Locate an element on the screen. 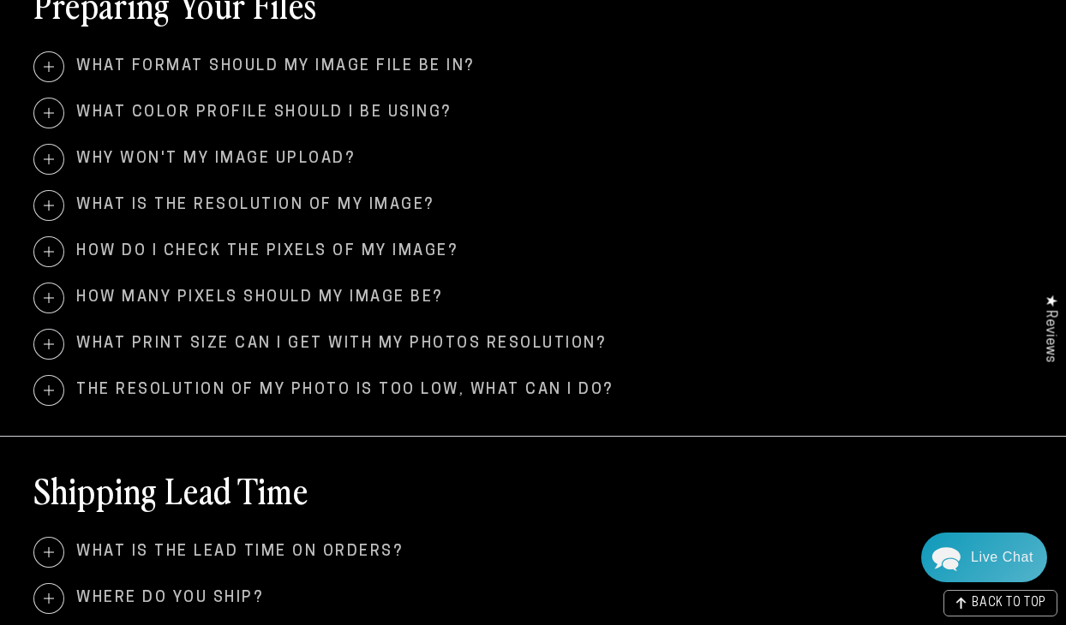  span: What print size can I get with my photos resolution? is located at coordinates (533, 344).